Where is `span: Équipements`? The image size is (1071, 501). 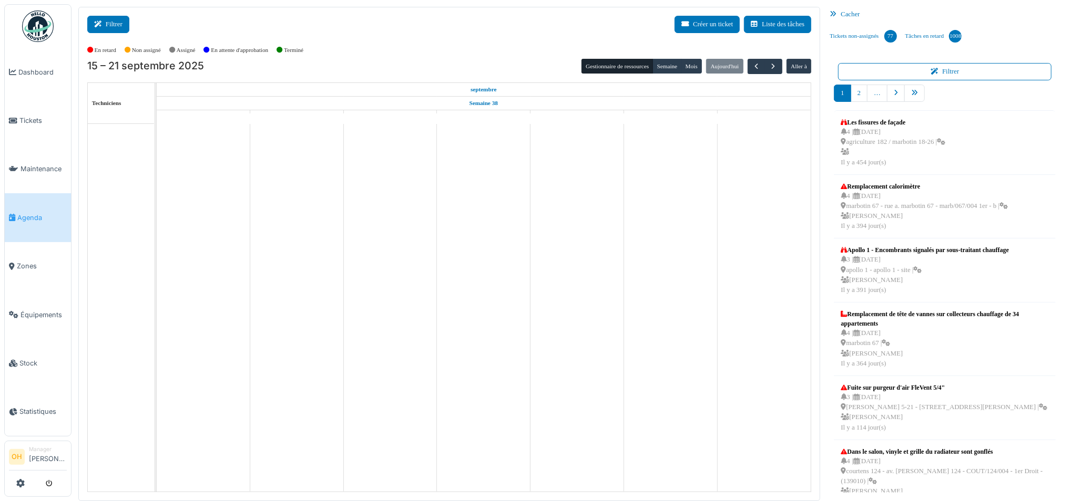
span: Équipements is located at coordinates (44, 315).